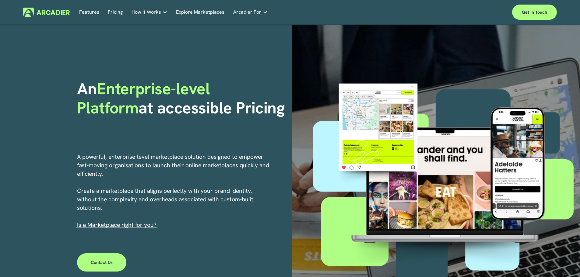  I want to click on a: s a Marketplace right for you?, so click(117, 225).